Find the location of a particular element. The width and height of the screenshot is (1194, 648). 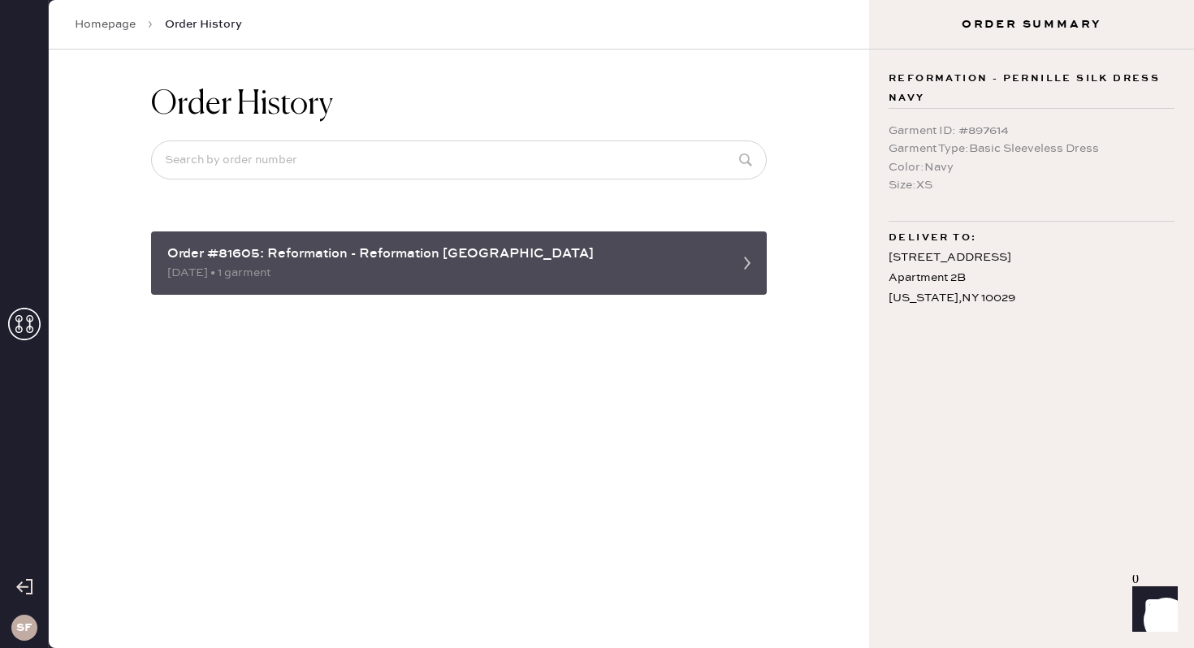

h3: Order Summary is located at coordinates (1031, 24).